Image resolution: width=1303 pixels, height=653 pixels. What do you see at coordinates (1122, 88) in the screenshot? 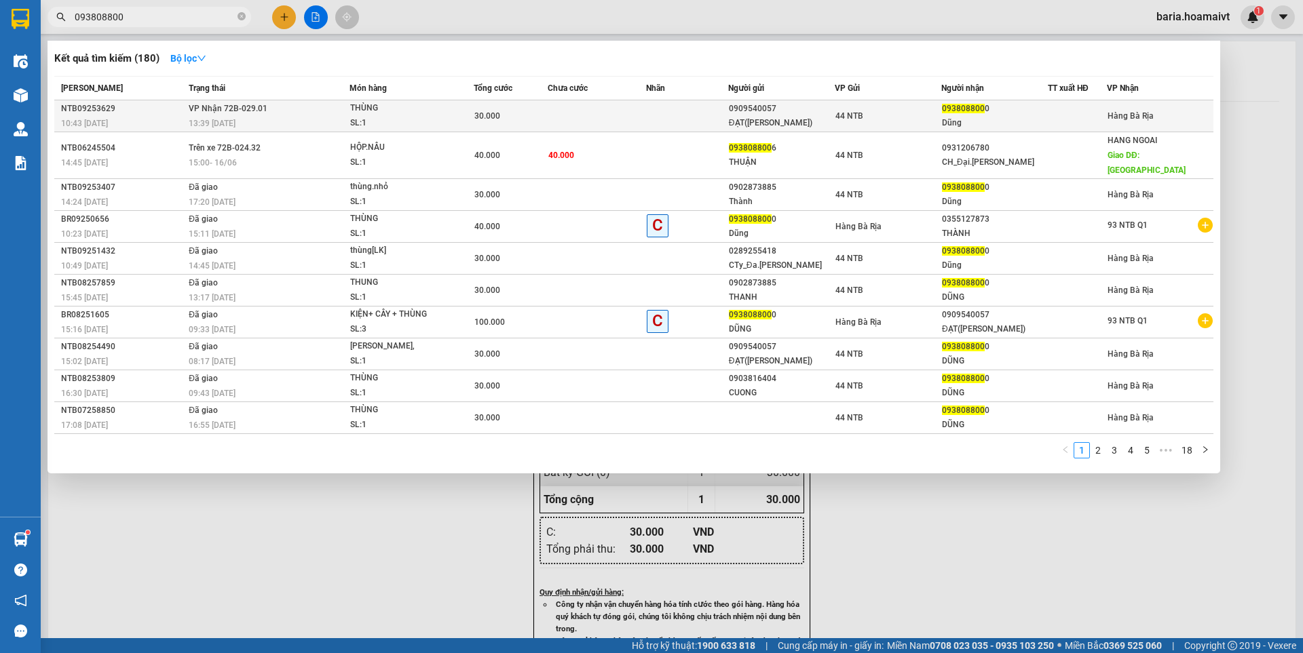
I see `span: VP Nhận` at bounding box center [1122, 88].